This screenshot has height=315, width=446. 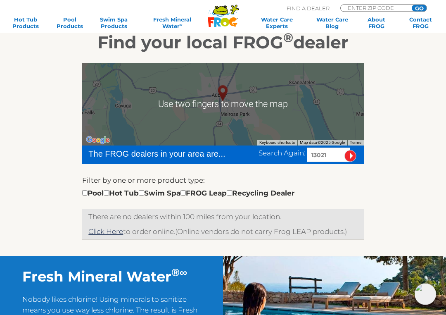 I want to click on img: openIcon, so click(x=425, y=294).